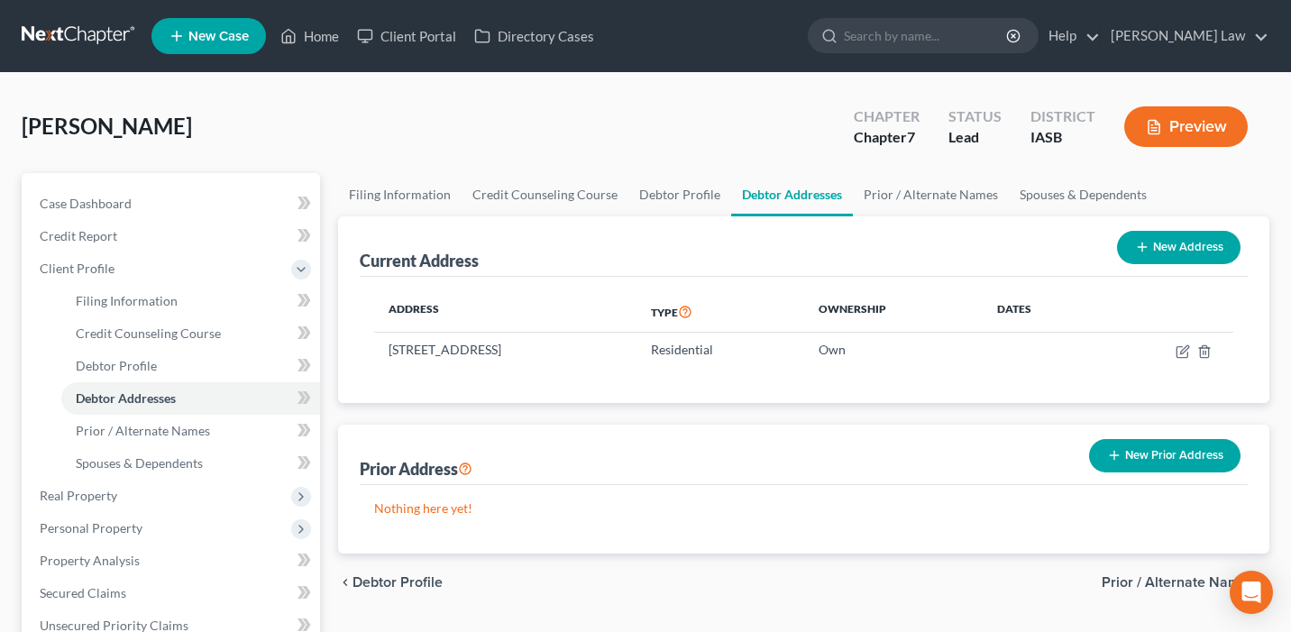 This screenshot has width=1291, height=632. I want to click on a: Credit Report, so click(172, 236).